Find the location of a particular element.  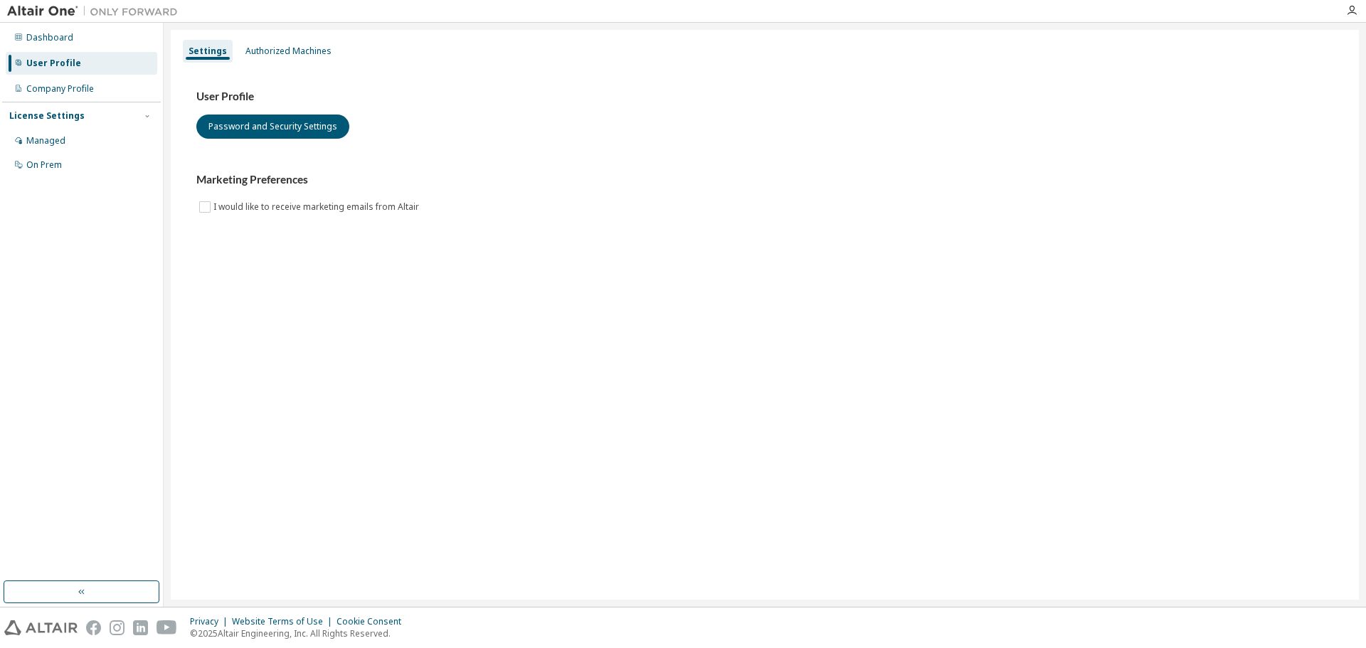

div: On Prem is located at coordinates (44, 165).